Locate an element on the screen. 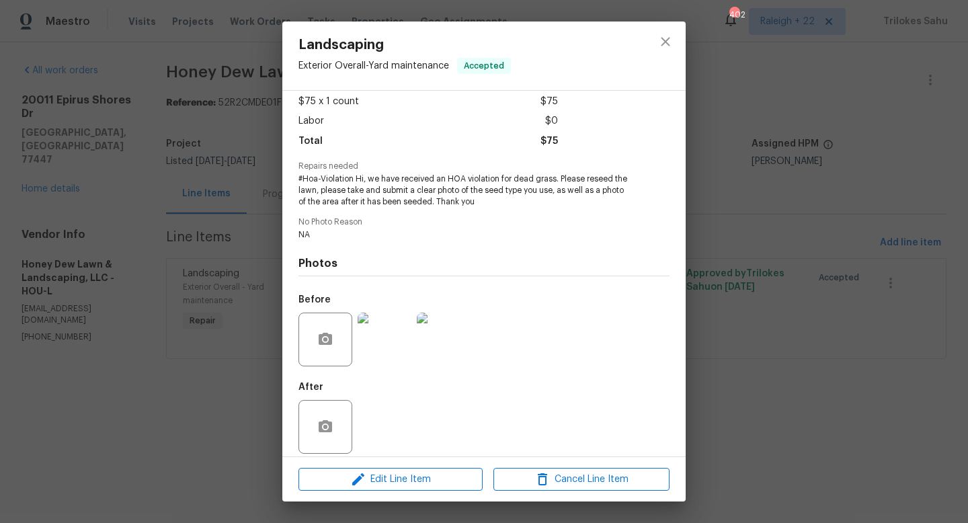  span: Repairs needed is located at coordinates (484, 166).